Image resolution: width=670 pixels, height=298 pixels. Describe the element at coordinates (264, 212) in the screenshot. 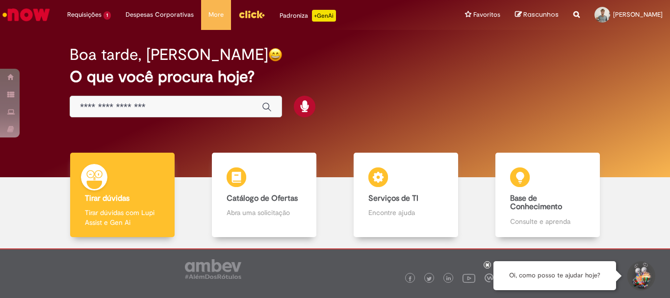

I see `p: Abra uma solicitação` at that location.